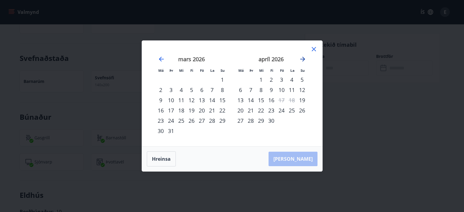 The width and height of the screenshot is (464, 212). I want to click on td: Choose mánudagur, 27. apríl 2026 as your check-in date. It’s available., so click(240, 121).